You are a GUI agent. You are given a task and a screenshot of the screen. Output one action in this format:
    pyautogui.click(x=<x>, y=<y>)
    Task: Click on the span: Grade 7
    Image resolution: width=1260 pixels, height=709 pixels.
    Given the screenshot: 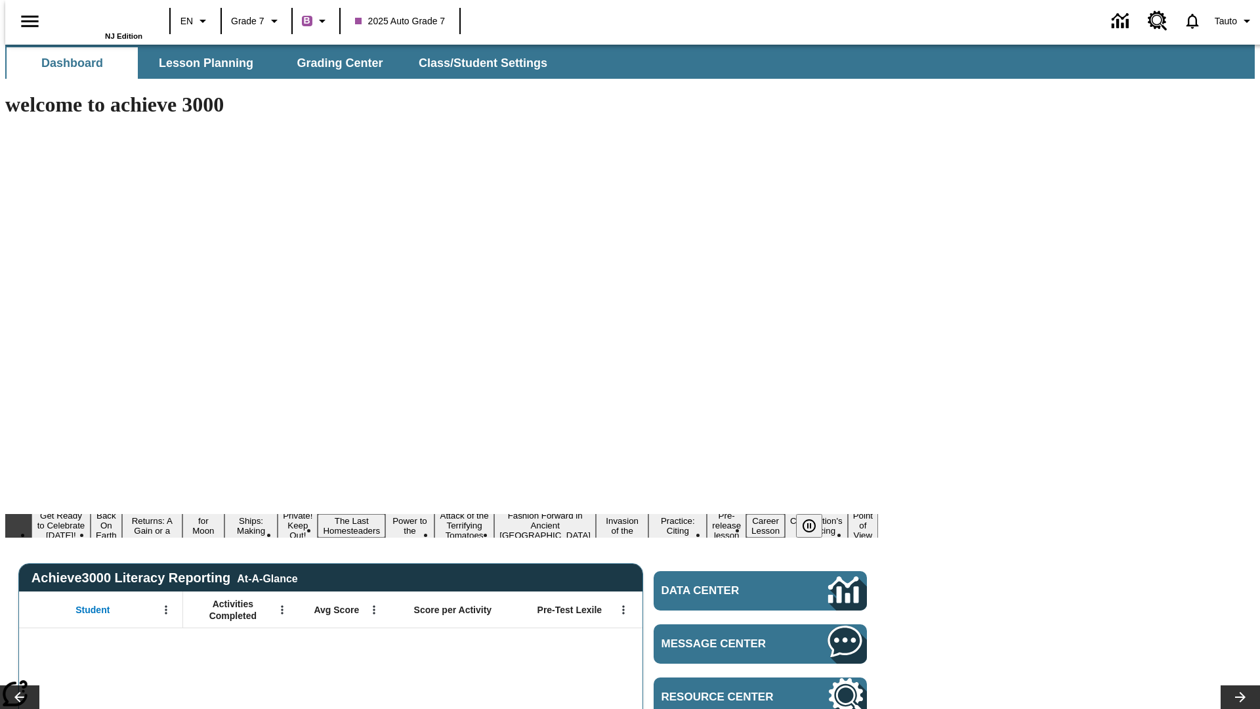 What is the action you would take?
    pyautogui.click(x=247, y=21)
    